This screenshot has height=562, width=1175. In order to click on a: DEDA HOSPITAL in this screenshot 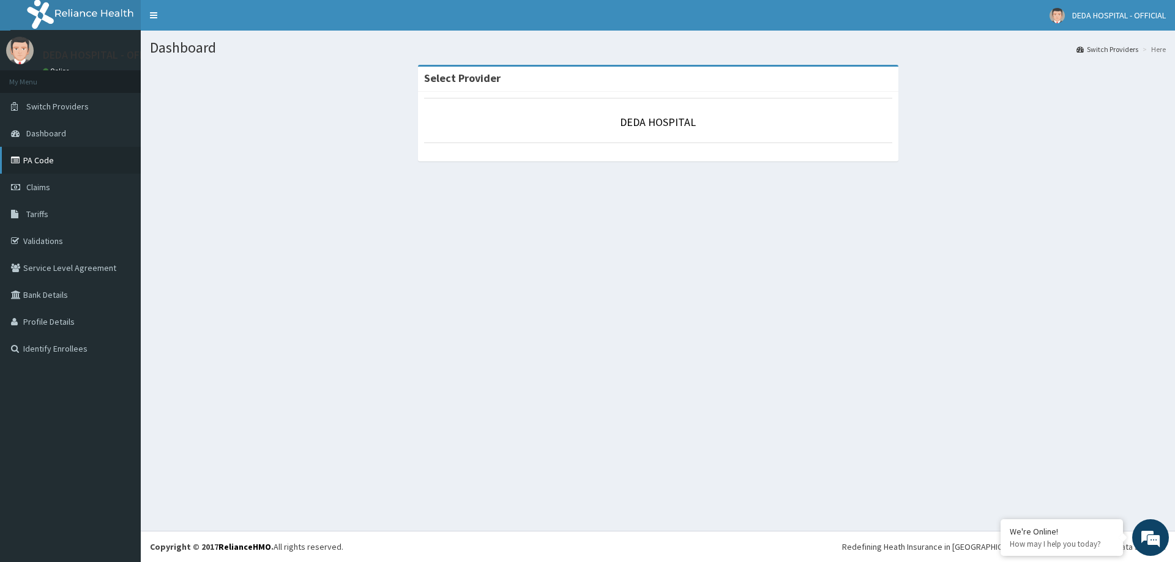, I will do `click(658, 122)`.